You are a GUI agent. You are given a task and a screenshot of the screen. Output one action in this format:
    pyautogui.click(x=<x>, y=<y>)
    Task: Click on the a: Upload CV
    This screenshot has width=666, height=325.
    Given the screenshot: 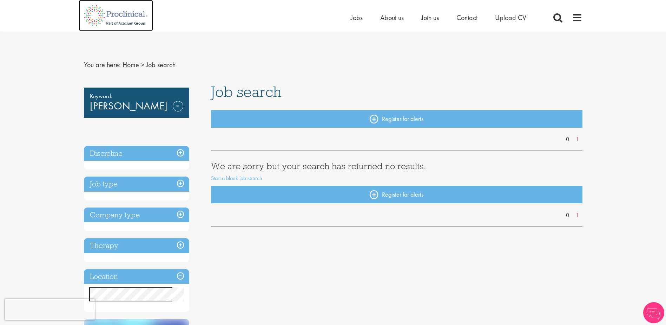 What is the action you would take?
    pyautogui.click(x=511, y=18)
    